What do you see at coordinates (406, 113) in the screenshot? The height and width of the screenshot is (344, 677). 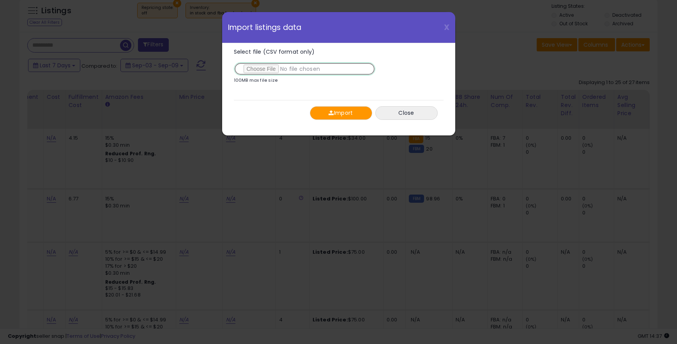 I see `button: Close` at bounding box center [406, 113].